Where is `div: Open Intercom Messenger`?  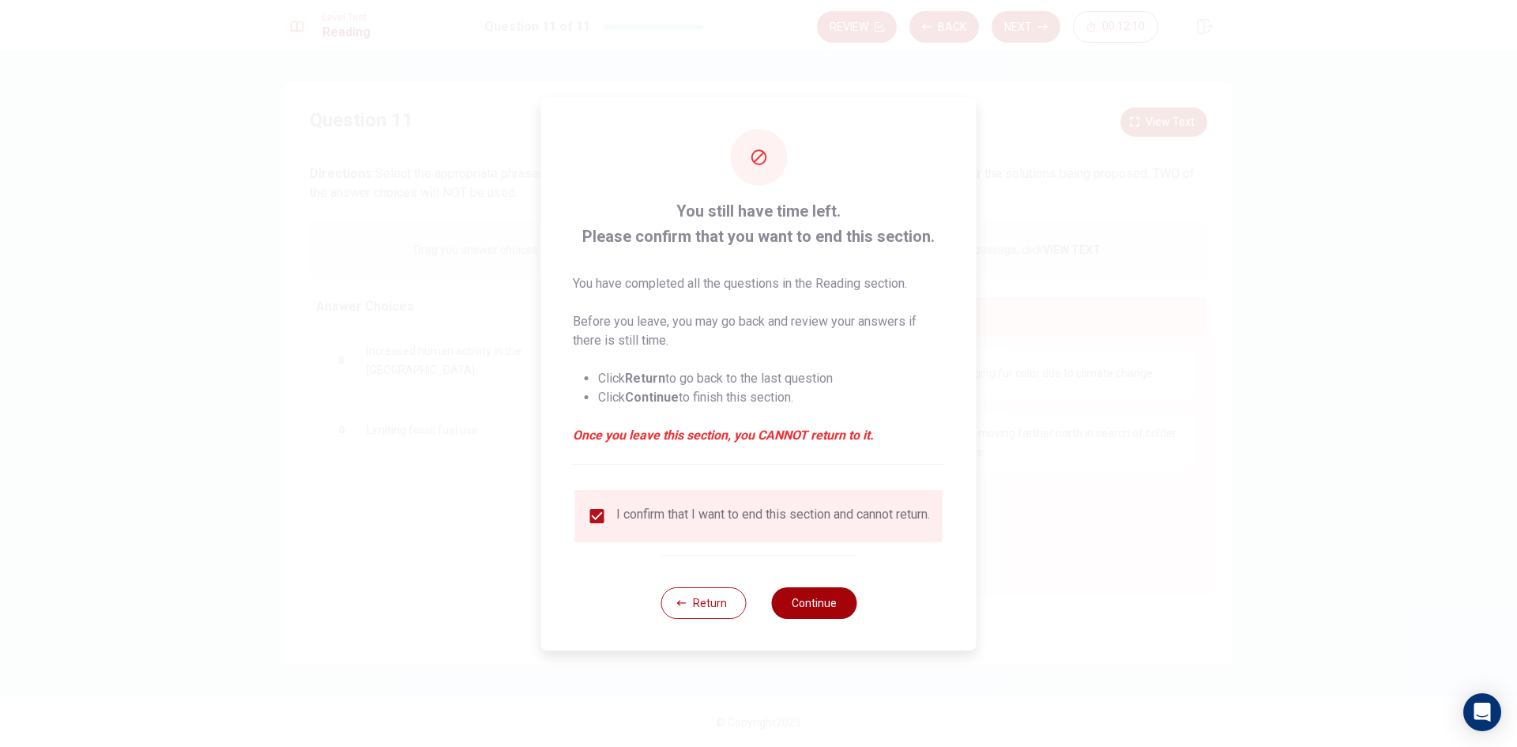 div: Open Intercom Messenger is located at coordinates (1482, 712).